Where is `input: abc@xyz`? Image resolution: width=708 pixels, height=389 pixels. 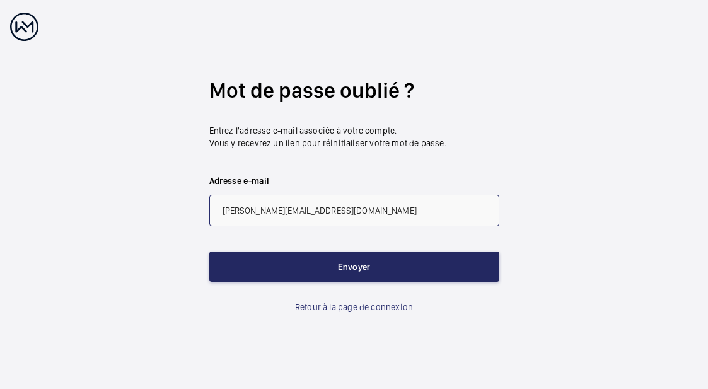
input: abc@xyz is located at coordinates (355, 211).